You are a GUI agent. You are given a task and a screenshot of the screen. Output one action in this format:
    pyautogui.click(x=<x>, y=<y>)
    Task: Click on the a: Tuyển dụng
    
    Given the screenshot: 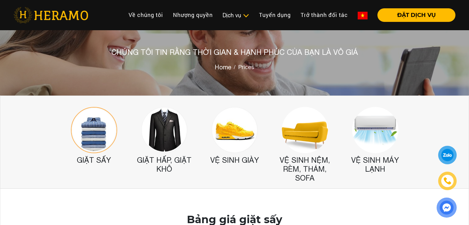 What is the action you would take?
    pyautogui.click(x=275, y=15)
    